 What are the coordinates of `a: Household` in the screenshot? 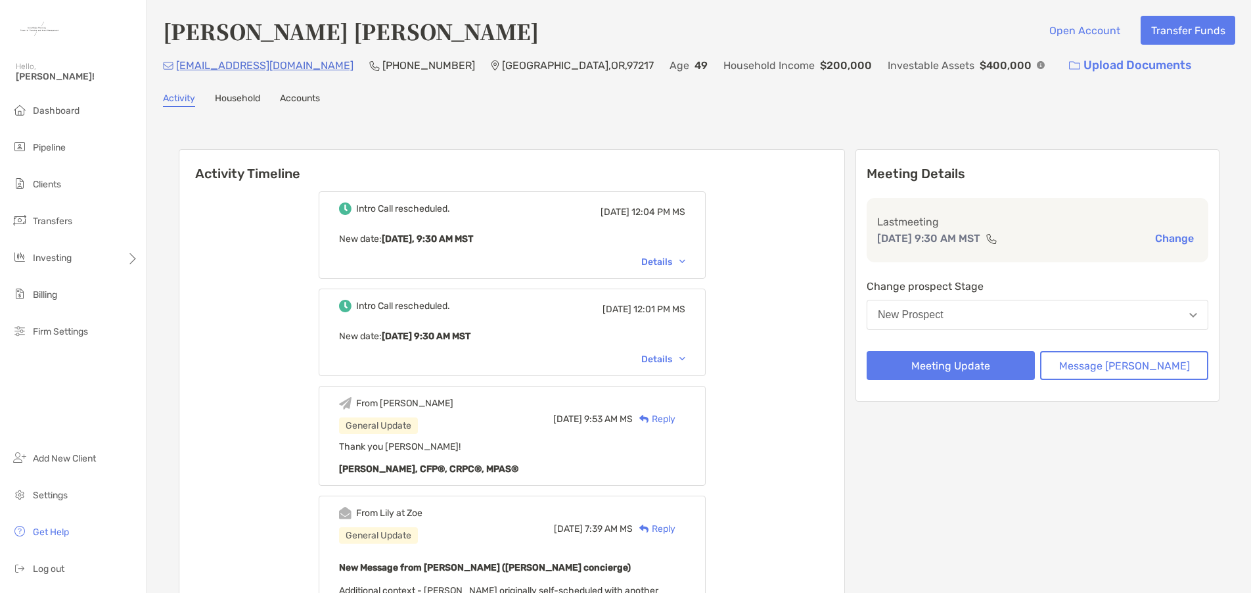 It's located at (237, 100).